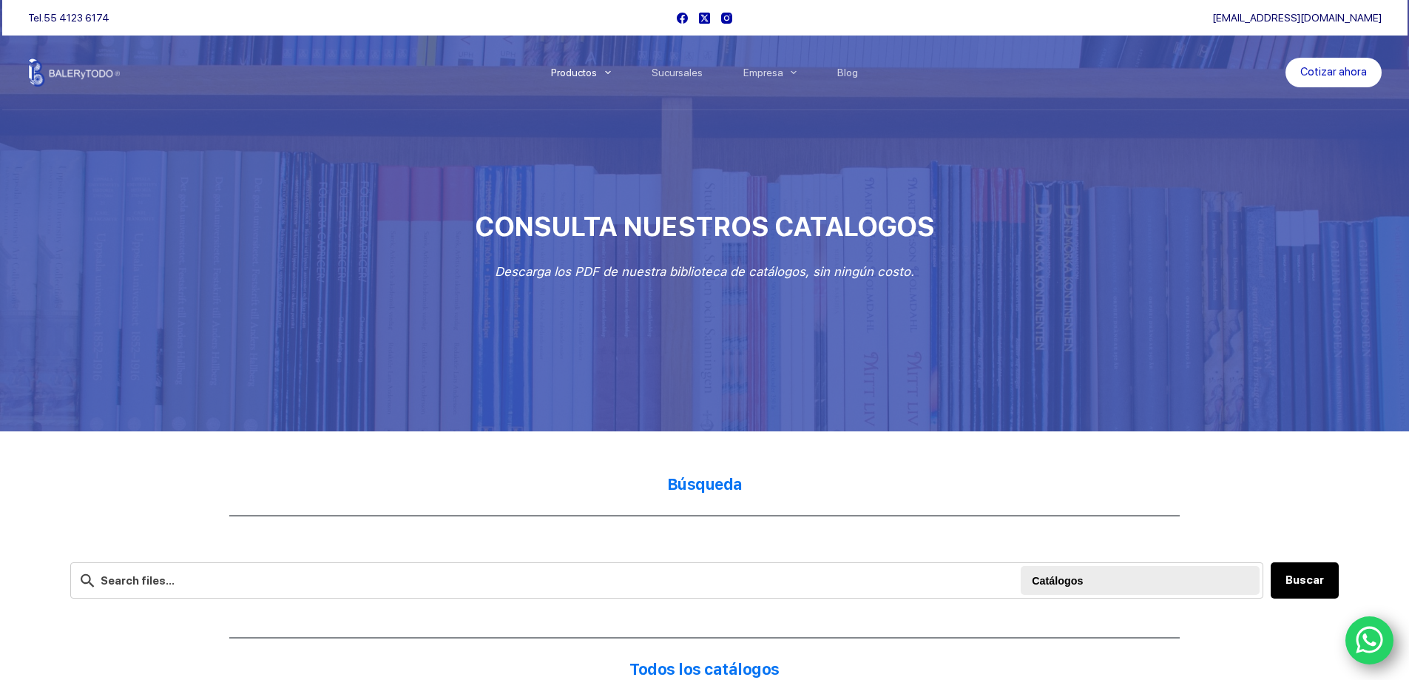 The height and width of the screenshot is (680, 1409). I want to click on img: search-24.svg, so click(87, 580).